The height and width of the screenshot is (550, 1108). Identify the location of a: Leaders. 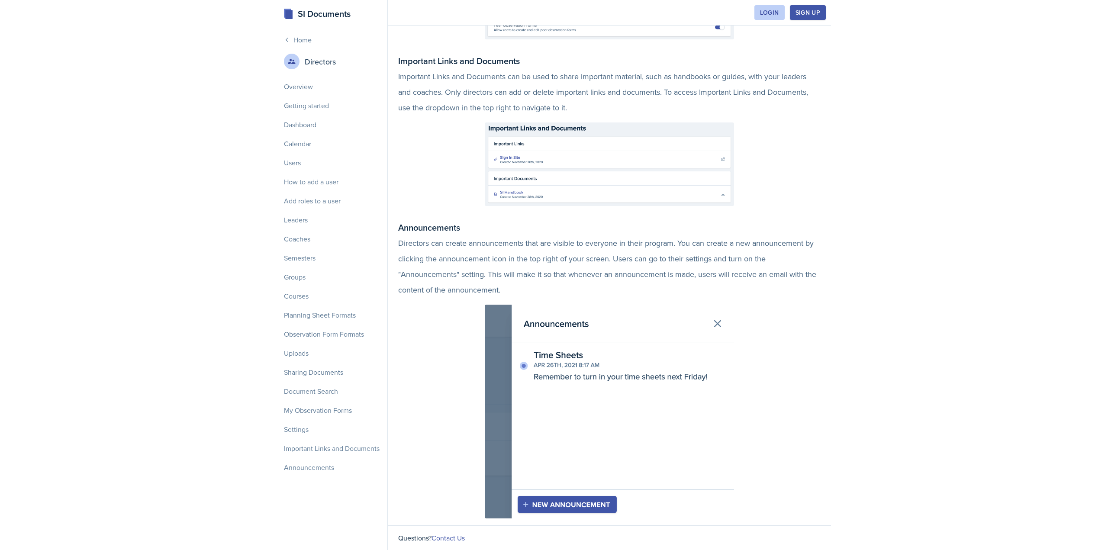
(332, 220).